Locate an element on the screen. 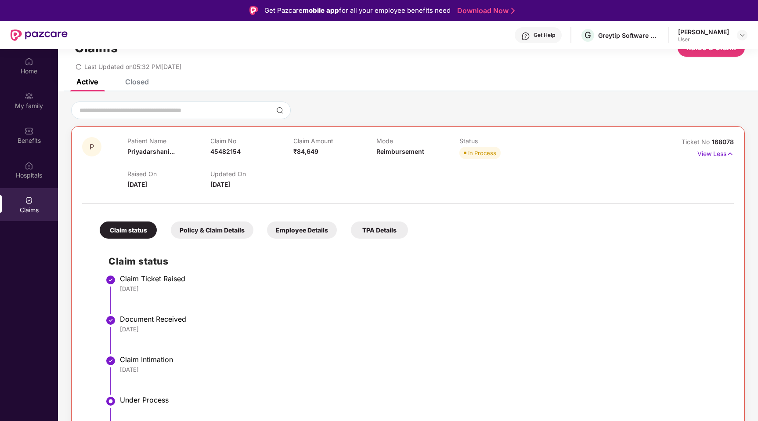  div: Policy & Claim Details is located at coordinates (212, 230).